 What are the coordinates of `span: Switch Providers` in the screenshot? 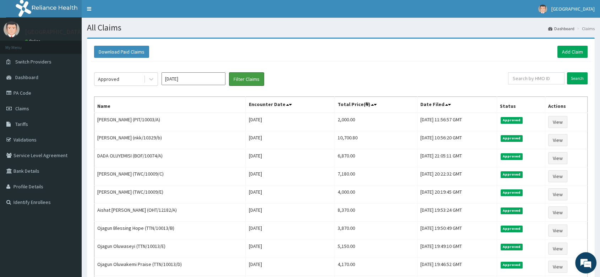 It's located at (33, 62).